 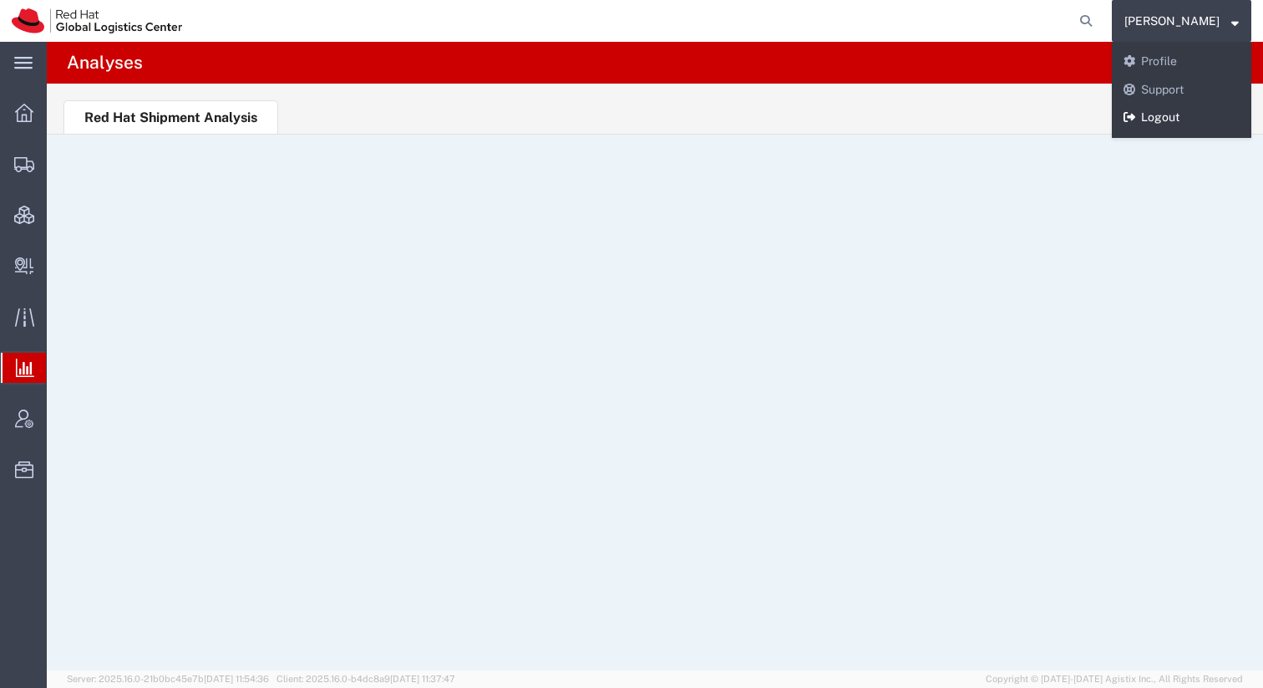 I want to click on a: Logout, so click(x=1181, y=118).